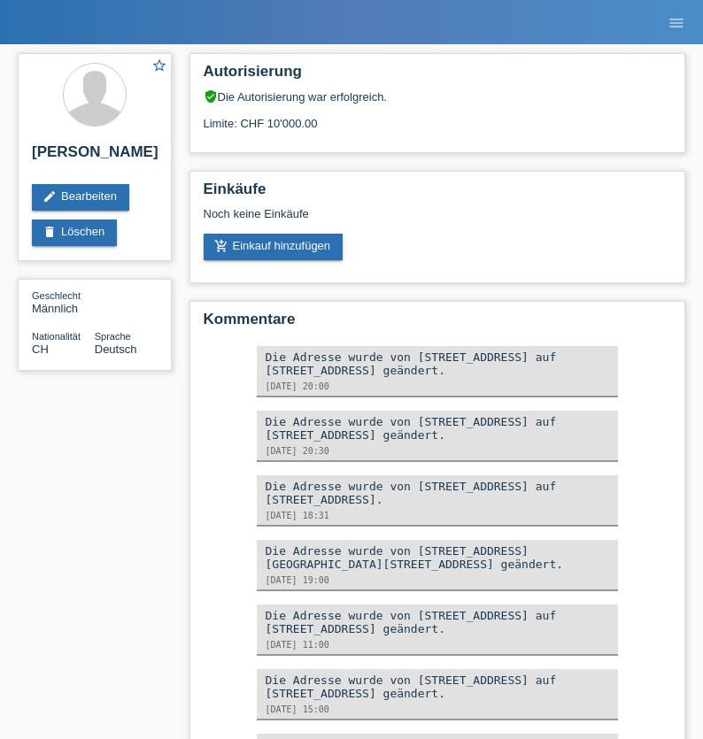 The height and width of the screenshot is (739, 703). Describe the element at coordinates (50, 232) in the screenshot. I see `i: delete` at that location.